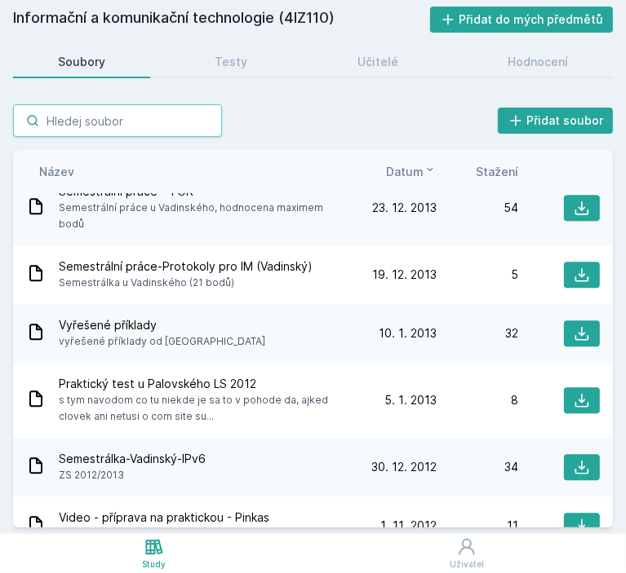  Describe the element at coordinates (407, 334) in the screenshot. I see `span: 10. 1. 2013` at that location.